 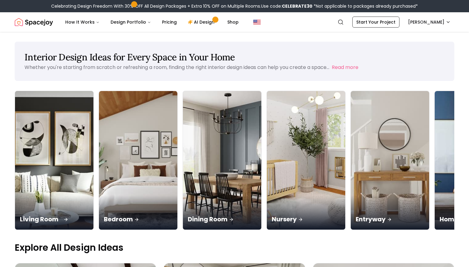 I want to click on a: AI Design, so click(x=202, y=22).